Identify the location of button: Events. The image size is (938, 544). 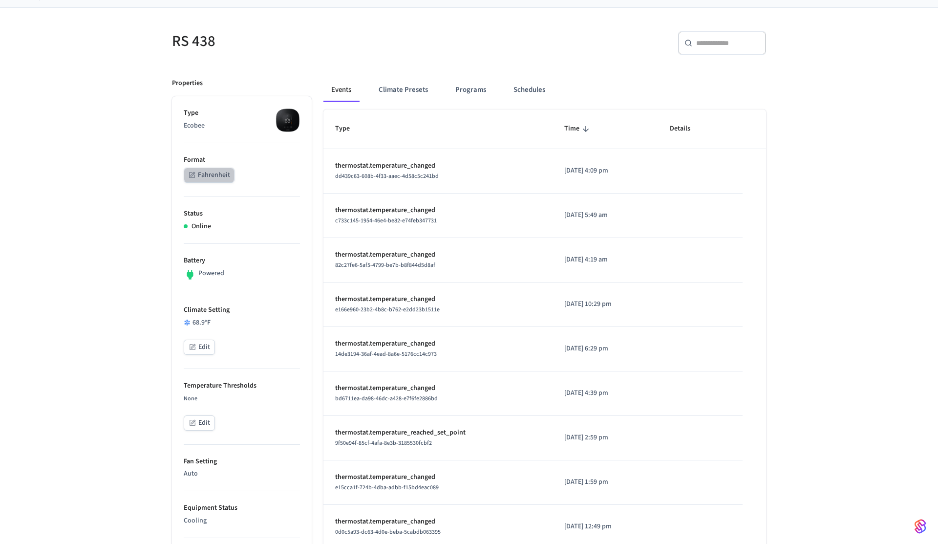
(341, 90).